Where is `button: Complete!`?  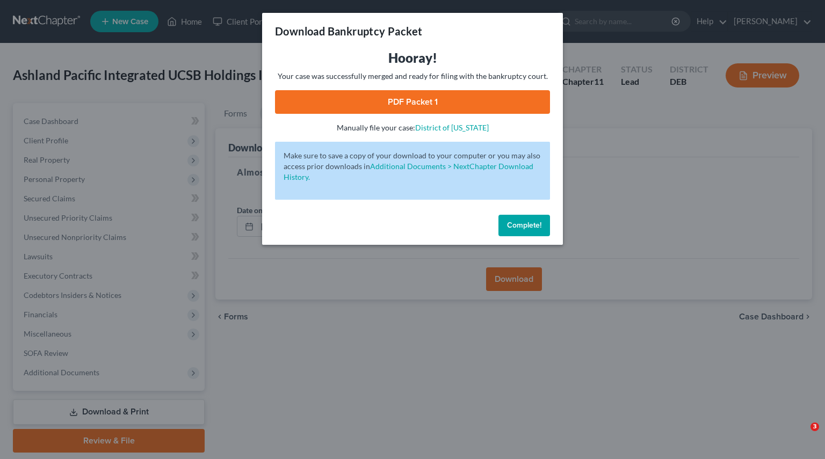 button: Complete! is located at coordinates (524, 226).